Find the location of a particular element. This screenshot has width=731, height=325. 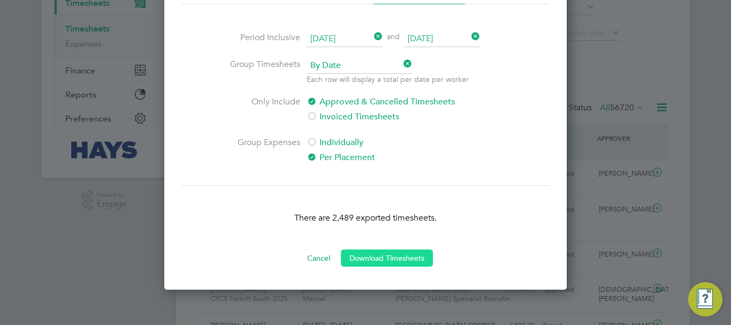

label: Individually is located at coordinates (396, 142).